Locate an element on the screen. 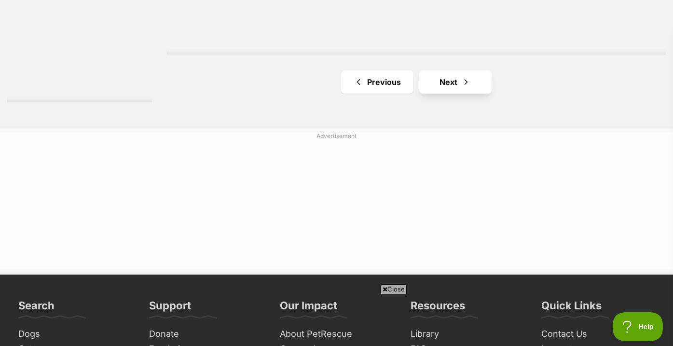  h3: Quick Links is located at coordinates (571, 308).